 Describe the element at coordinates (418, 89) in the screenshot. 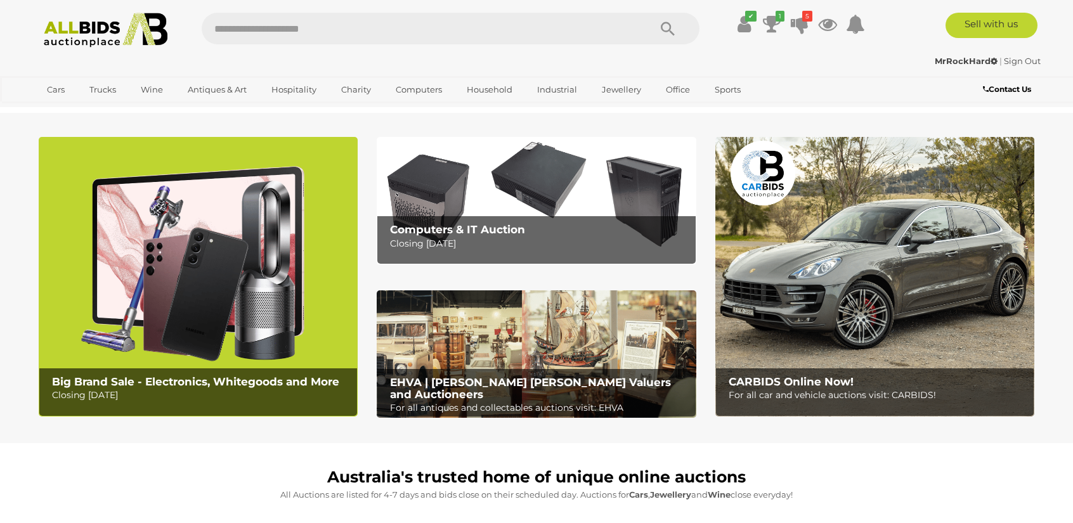

I see `a: Computers` at that location.